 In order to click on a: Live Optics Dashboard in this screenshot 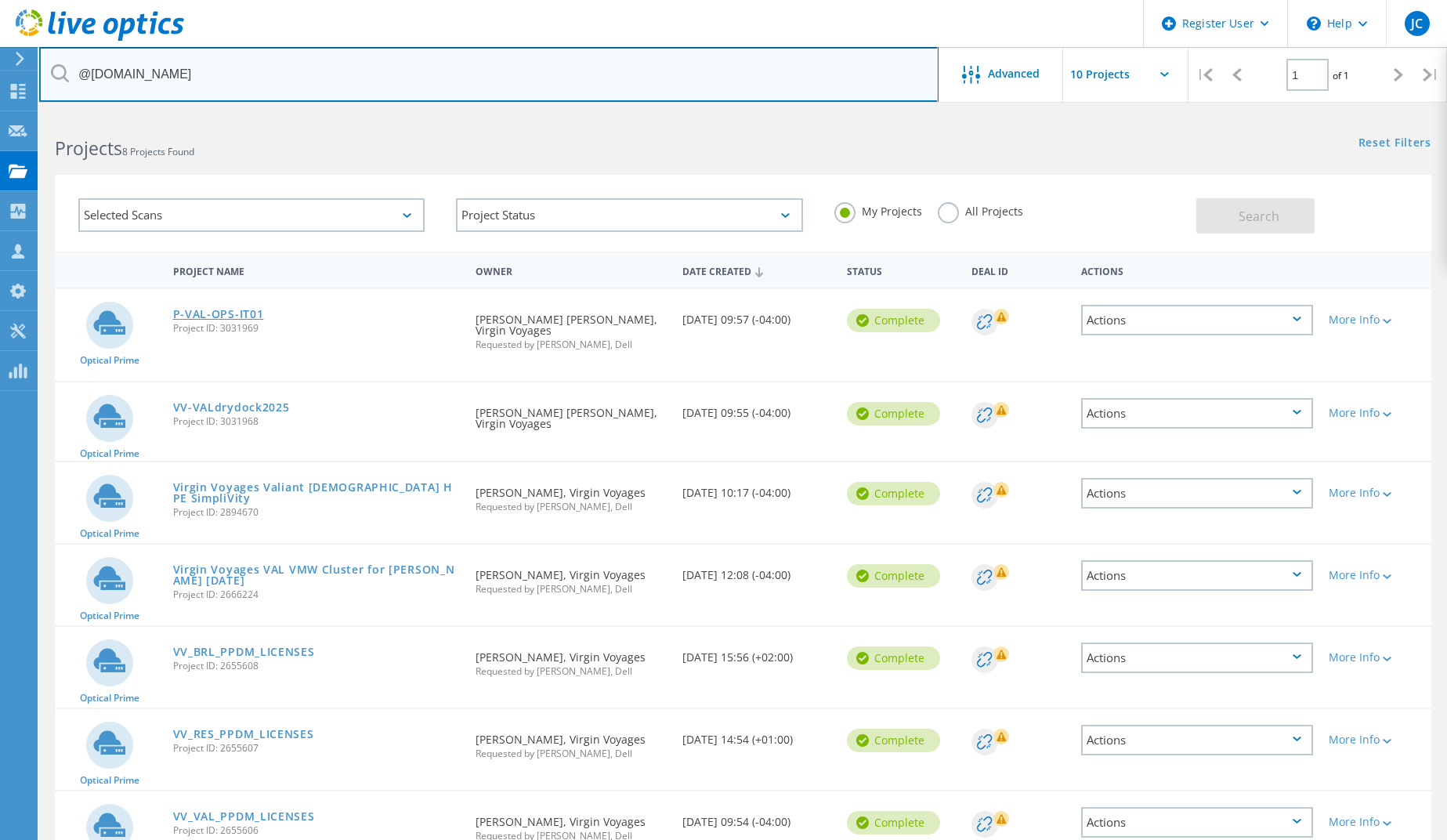, I will do `click(100, 39)`.